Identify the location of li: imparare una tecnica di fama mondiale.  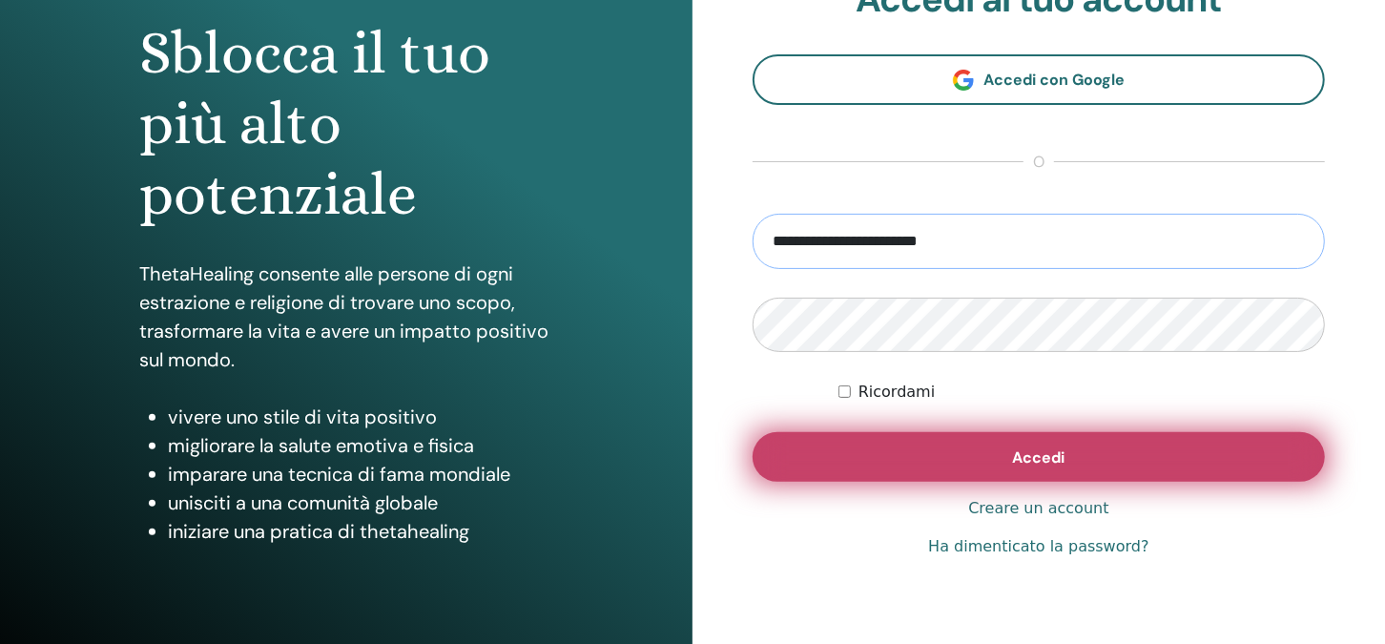
(361, 474).